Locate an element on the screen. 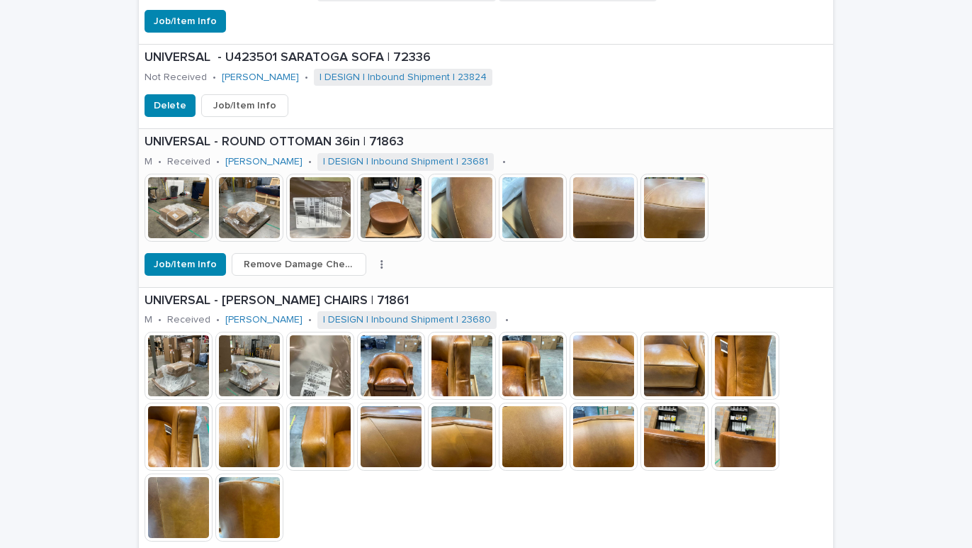 This screenshot has height=548, width=972. span: Remove Damage Check is located at coordinates (299, 264).